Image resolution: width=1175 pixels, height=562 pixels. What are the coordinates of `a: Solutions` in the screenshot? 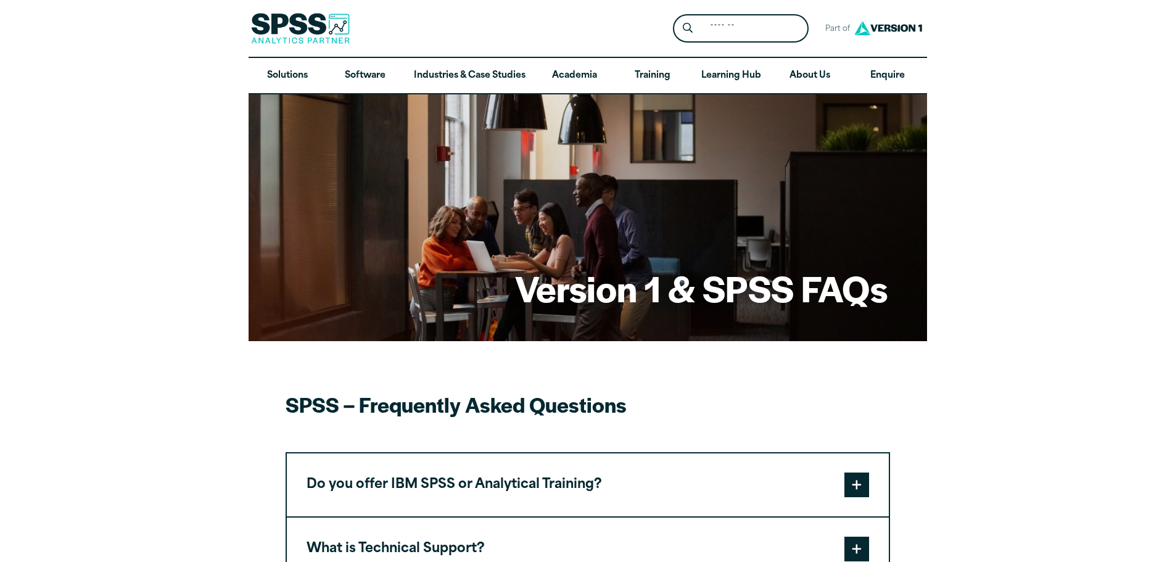 It's located at (288, 76).